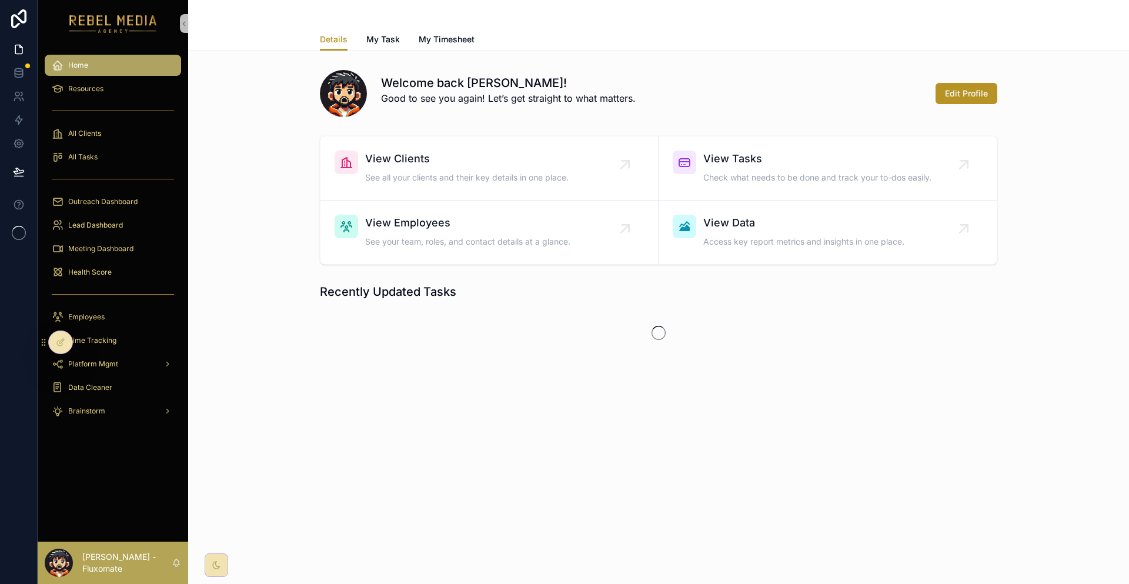 Image resolution: width=1129 pixels, height=584 pixels. What do you see at coordinates (83, 157) in the screenshot?
I see `span: All Tasks` at bounding box center [83, 157].